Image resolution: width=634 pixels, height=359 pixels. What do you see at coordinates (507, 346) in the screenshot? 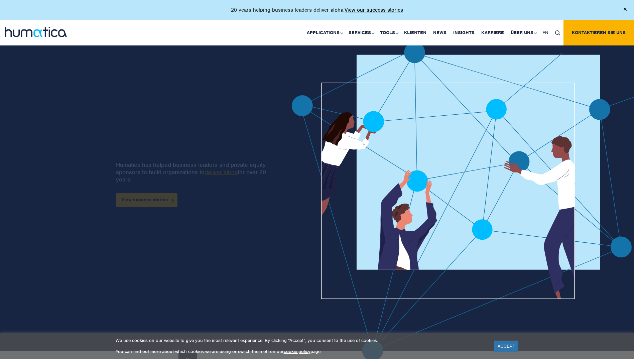
I see `a: ACCEPT` at bounding box center [507, 346].